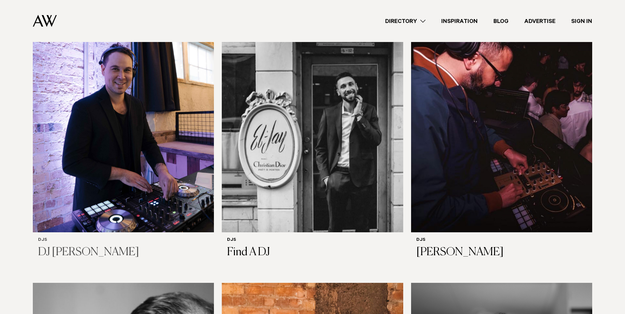 This screenshot has height=314, width=625. Describe the element at coordinates (540, 21) in the screenshot. I see `a: Advertise` at that location.